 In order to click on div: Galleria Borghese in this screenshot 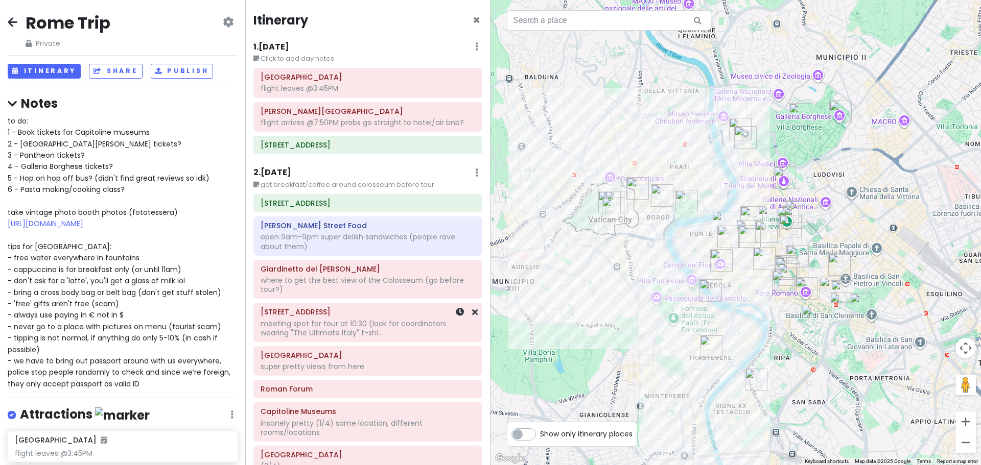, I will do `click(840, 112)`.